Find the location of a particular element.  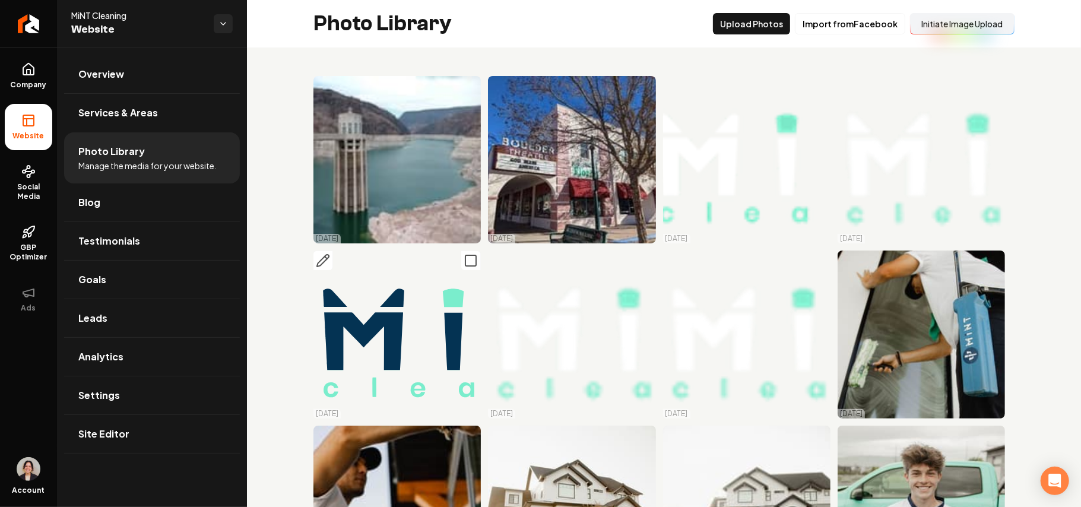

button: Upload Photos is located at coordinates (751, 24).